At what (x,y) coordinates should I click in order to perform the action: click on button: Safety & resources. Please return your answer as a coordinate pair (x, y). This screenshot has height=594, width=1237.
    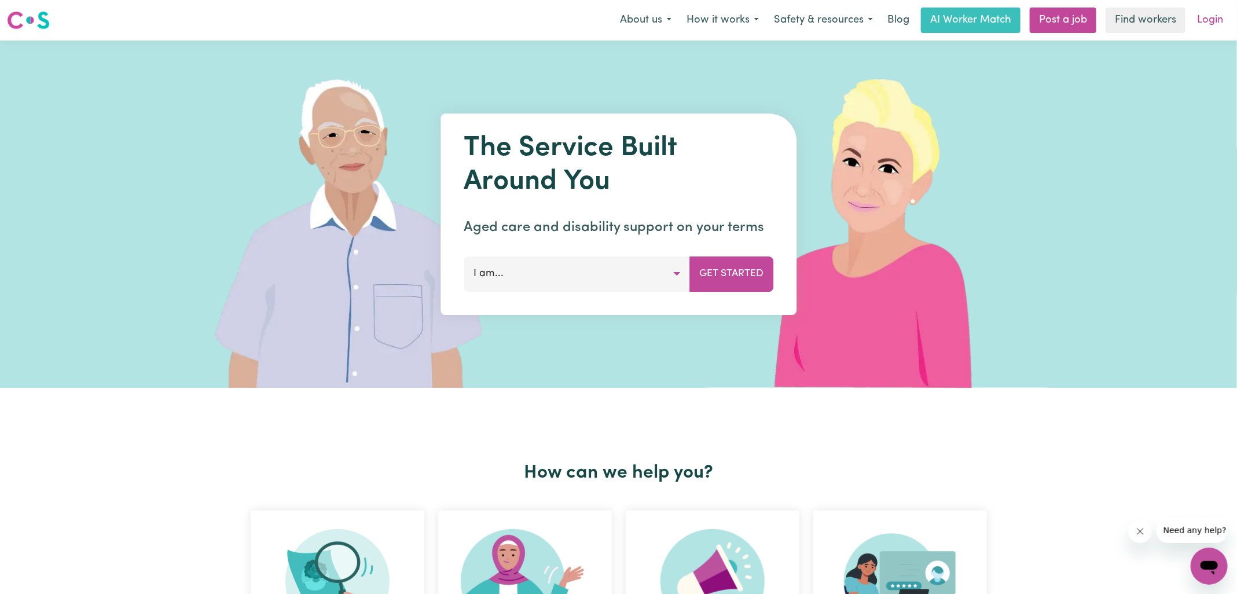
    Looking at the image, I should click on (823, 20).